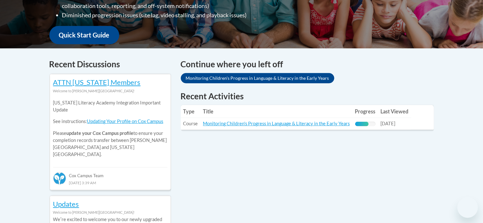 This screenshot has width=483, height=223. Describe the element at coordinates (191, 123) in the screenshot. I see `span: Course` at that location.